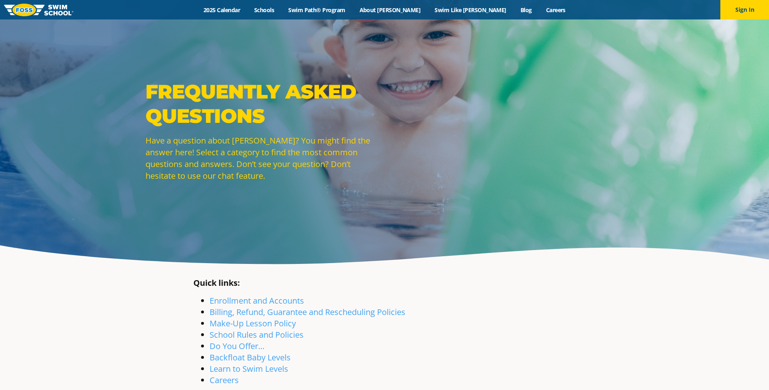  What do you see at coordinates (253, 323) in the screenshot?
I see `a: Make-Up Lesson Policy` at bounding box center [253, 323].